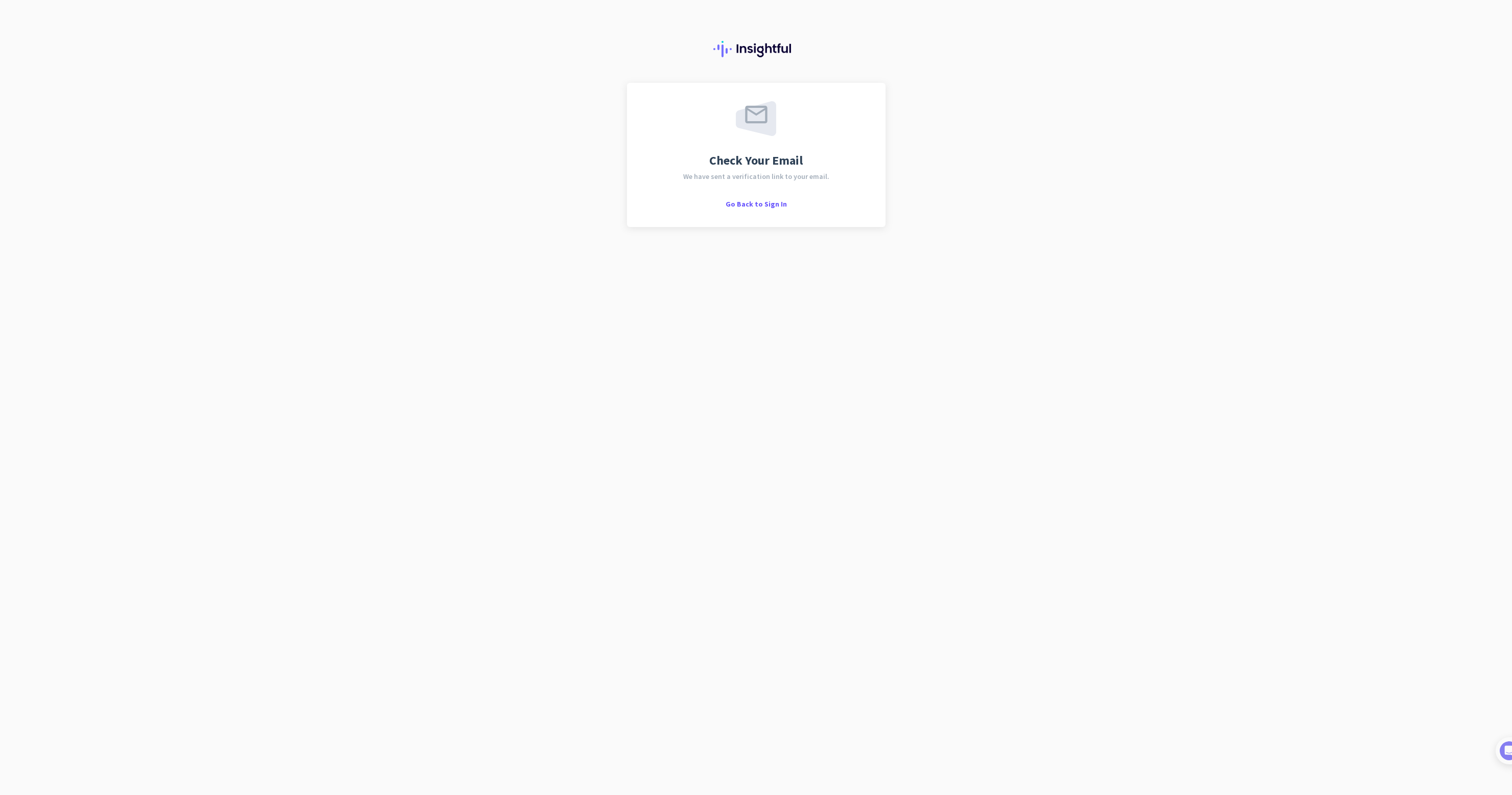  Describe the element at coordinates (756, 160) in the screenshot. I see `span: Check Your Email` at that location.